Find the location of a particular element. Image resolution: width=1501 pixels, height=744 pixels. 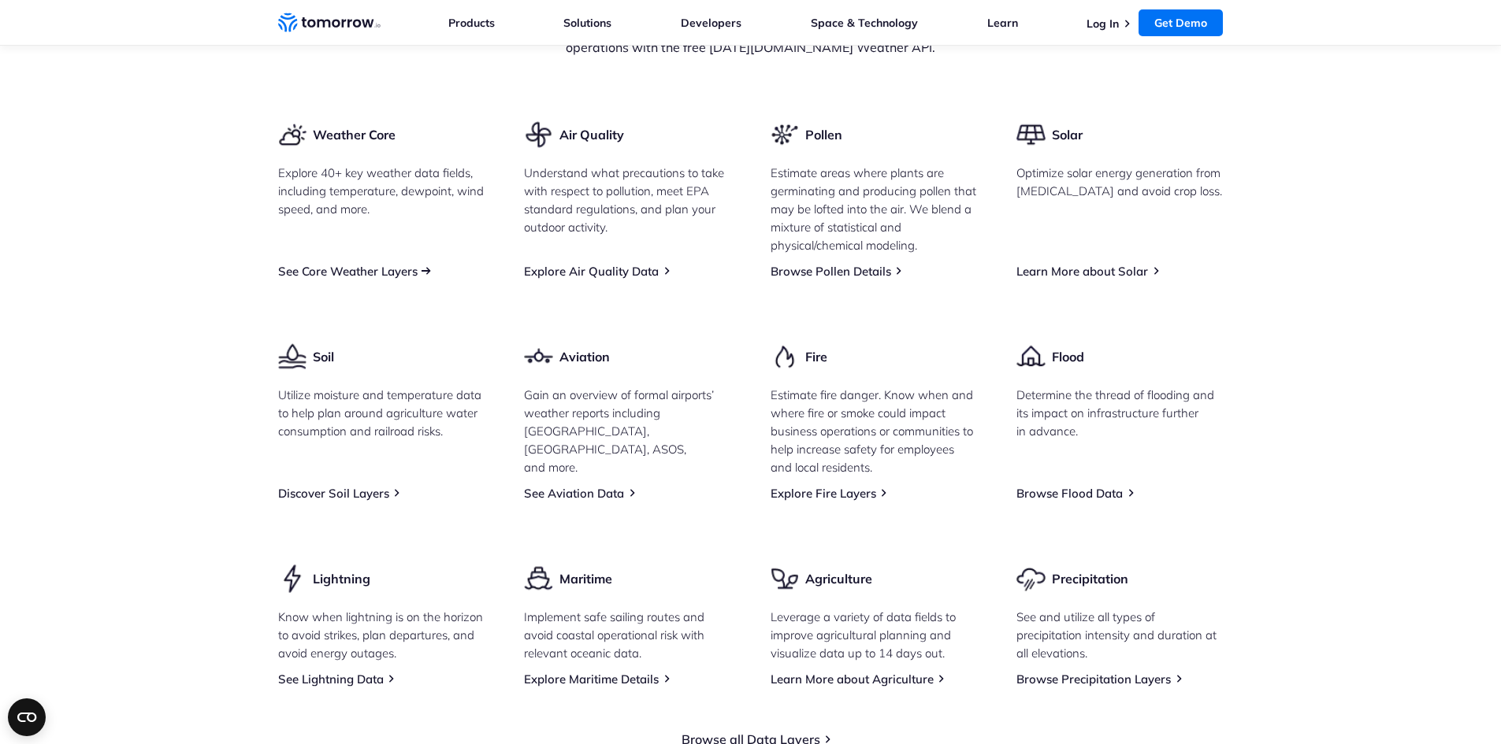

p: Understand what precautions to take with respect to pollution, meet EPA standard regulations, and... is located at coordinates (627, 200).